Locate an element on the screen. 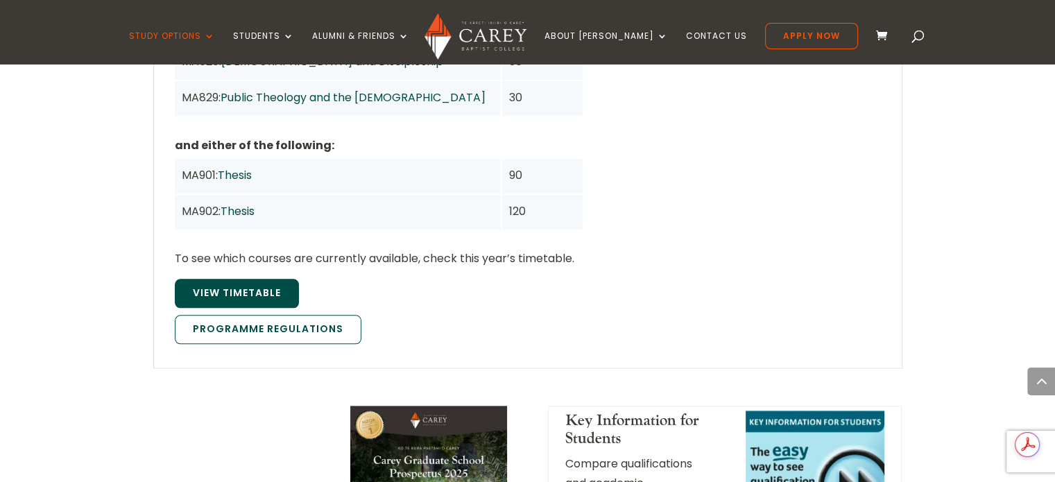 The width and height of the screenshot is (1055, 482). a: Apply Now is located at coordinates (812, 36).